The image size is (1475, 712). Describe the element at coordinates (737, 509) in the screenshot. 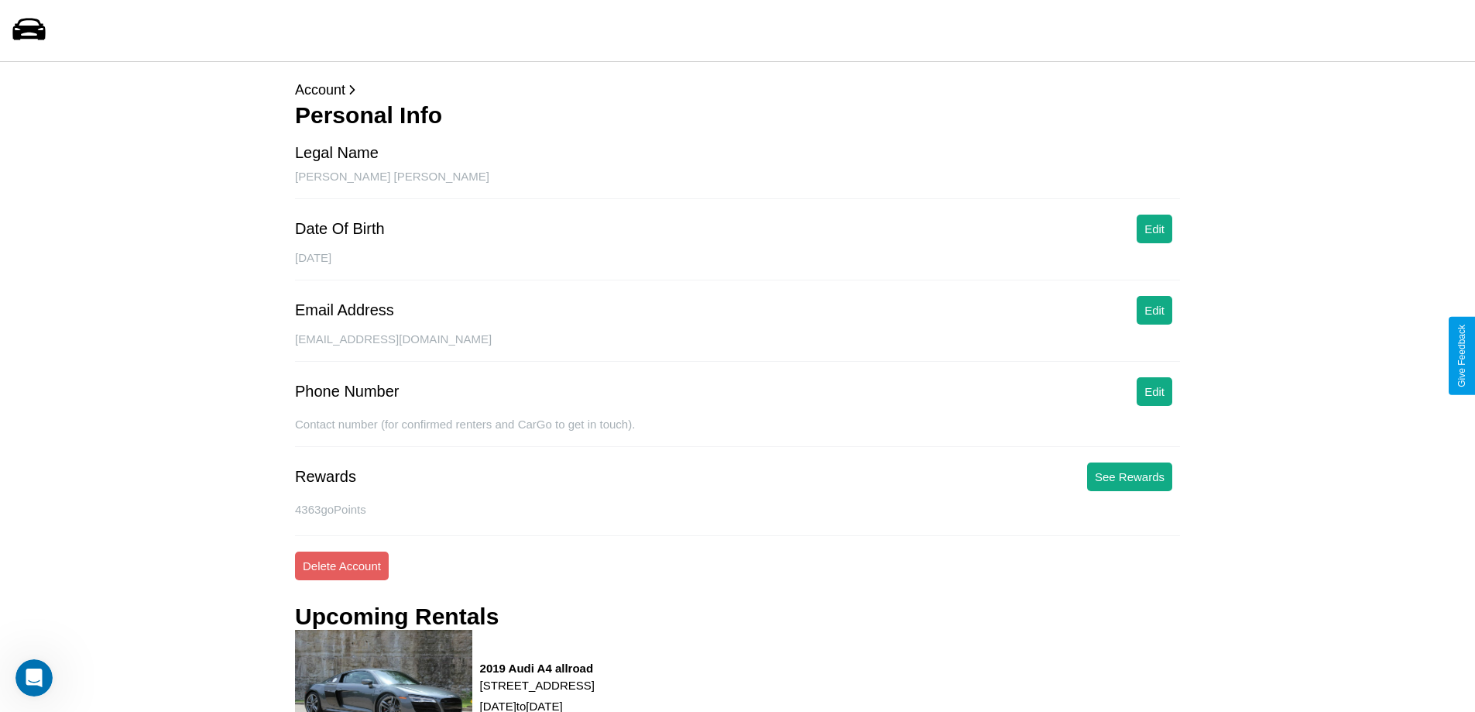

I see `p: 4363 goPoints` at that location.